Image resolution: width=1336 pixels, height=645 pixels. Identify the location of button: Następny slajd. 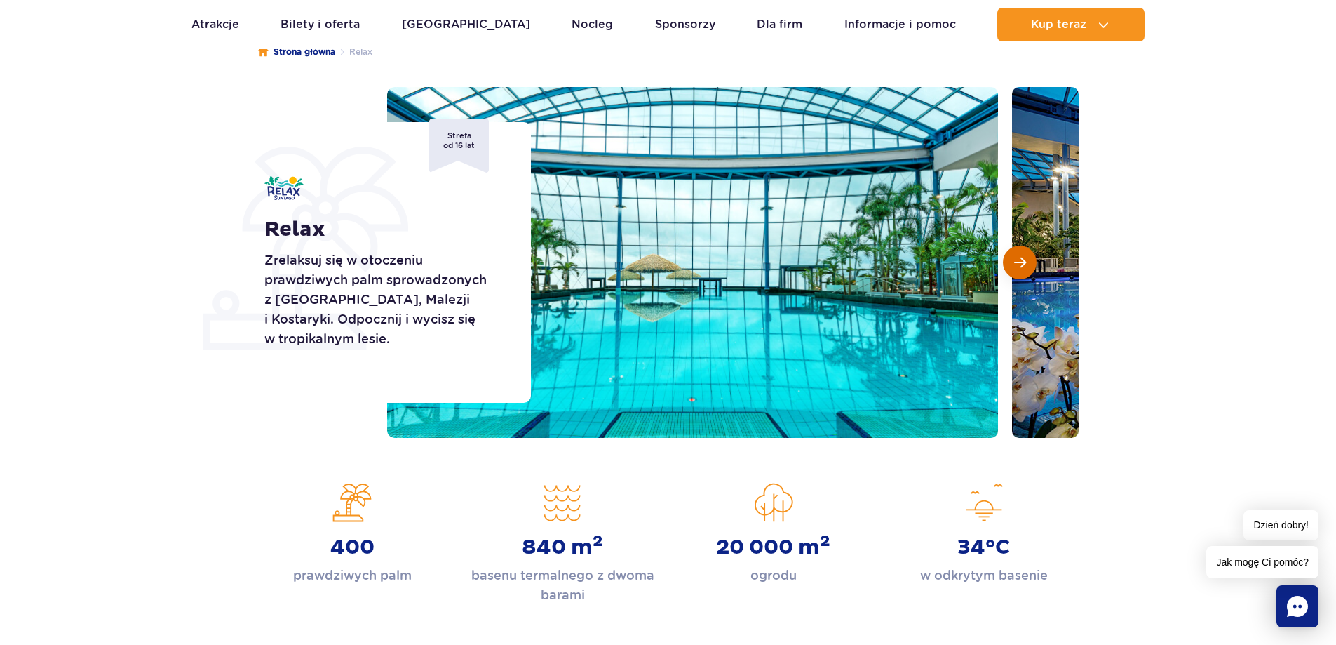
(1020, 262).